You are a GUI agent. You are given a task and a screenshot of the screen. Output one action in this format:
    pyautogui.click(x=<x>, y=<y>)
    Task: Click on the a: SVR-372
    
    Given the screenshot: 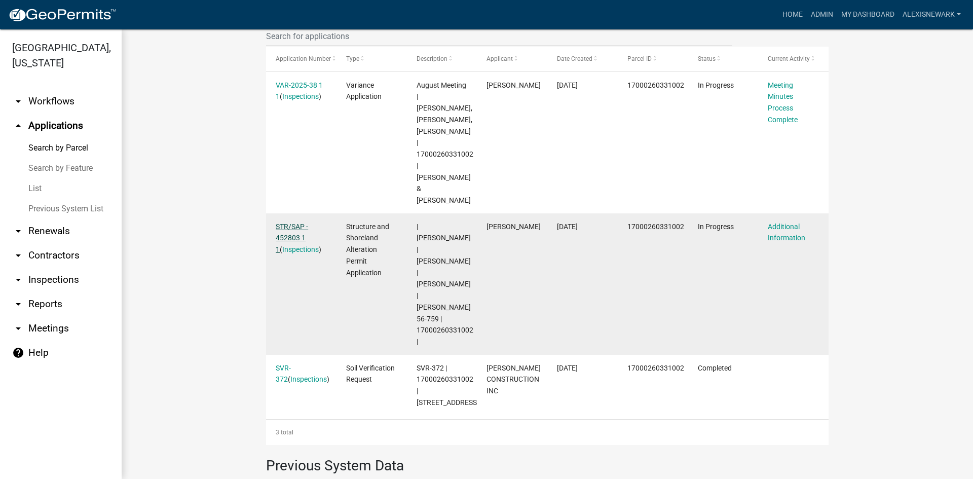 What is the action you would take?
    pyautogui.click(x=283, y=374)
    